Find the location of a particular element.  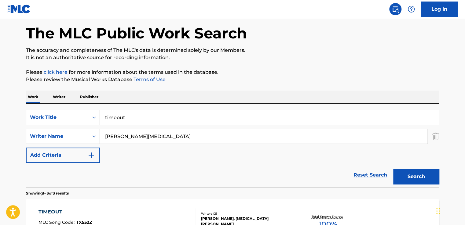

p: Showing 1 - 3 of 3 results is located at coordinates (47, 194).